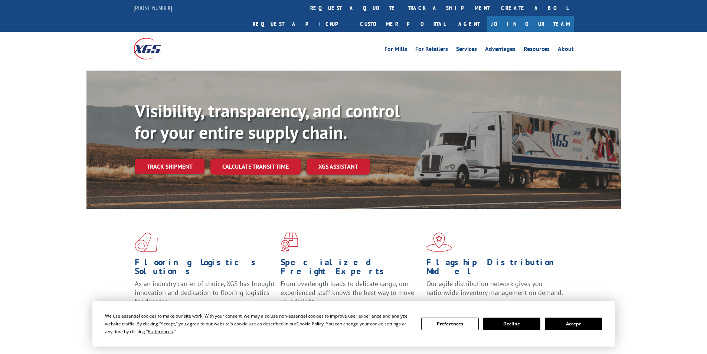  I want to click on img: xgs-icon-total-supply-chain-intelligence-red, so click(146, 242).